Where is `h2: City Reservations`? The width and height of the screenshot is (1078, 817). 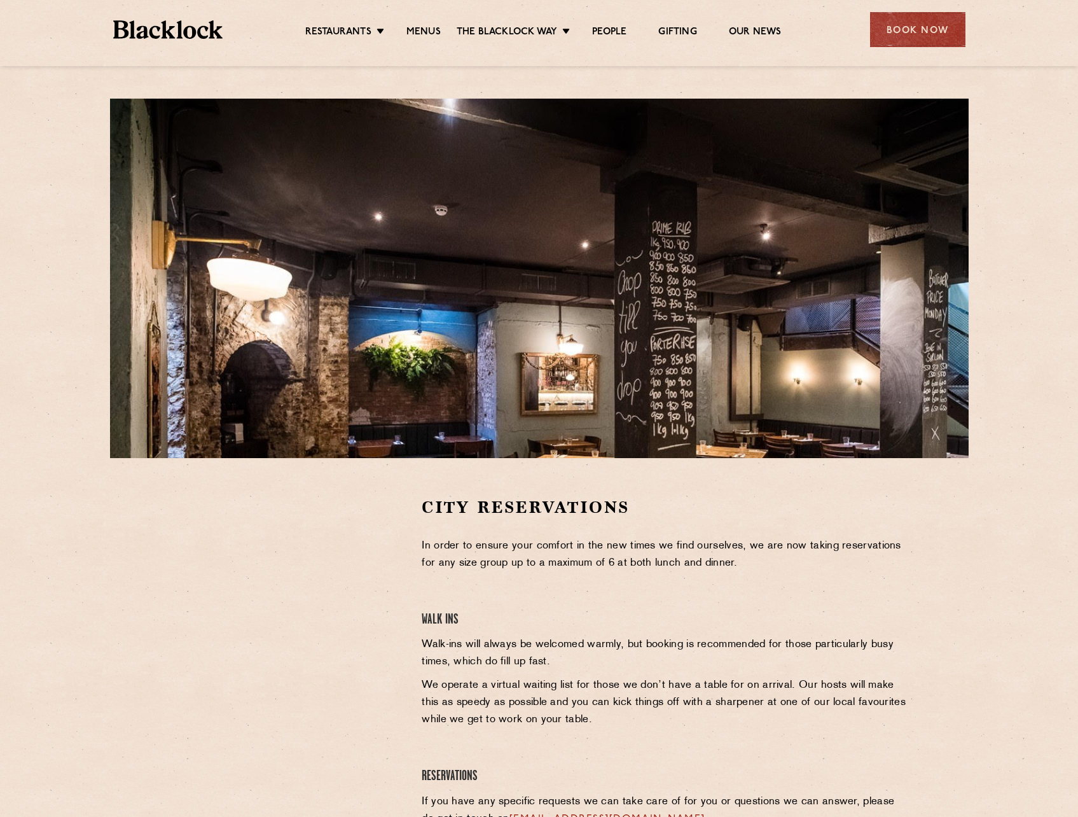 h2: City Reservations is located at coordinates (665, 507).